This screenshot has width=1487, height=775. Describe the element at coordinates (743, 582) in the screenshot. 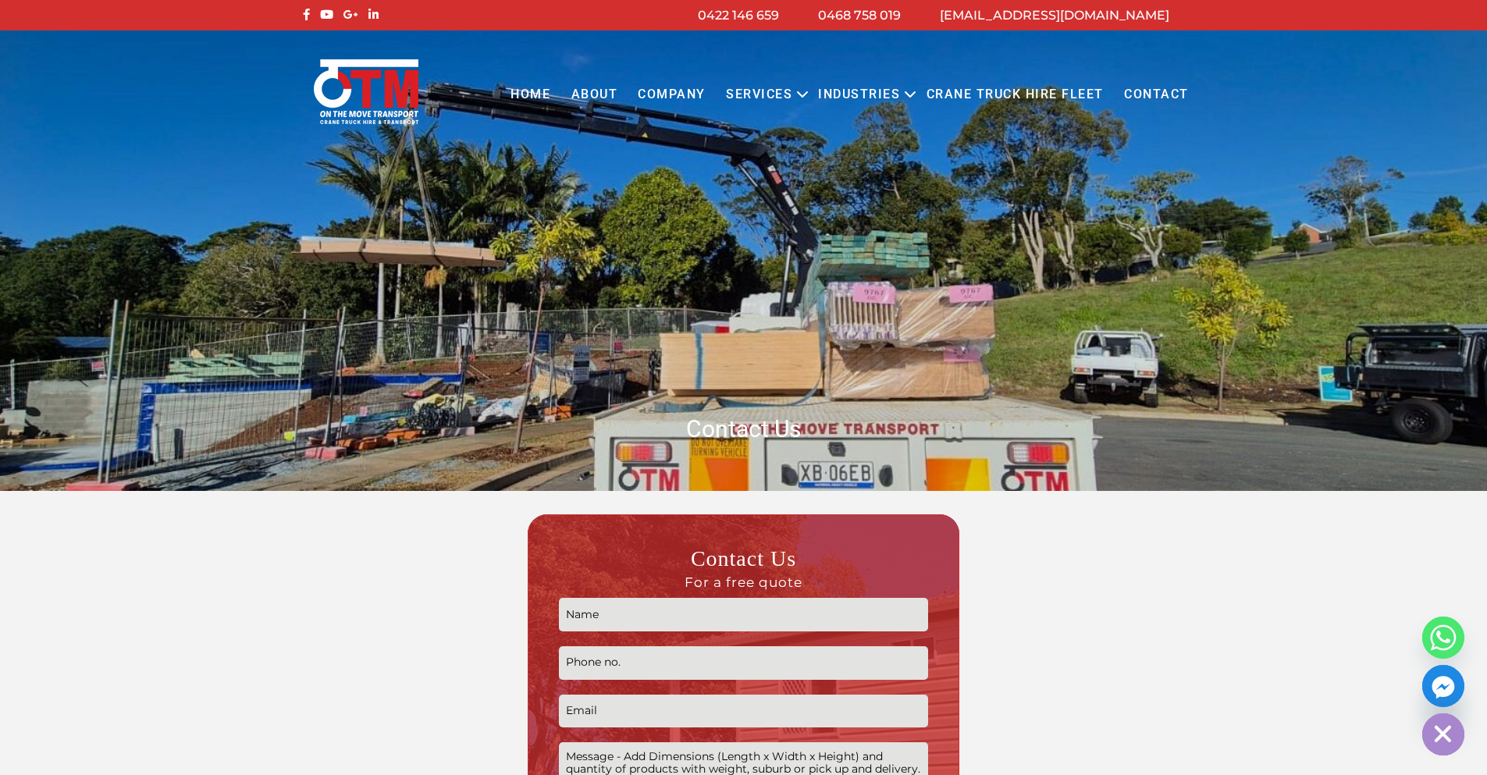

I see `span: For a free quote` at that location.